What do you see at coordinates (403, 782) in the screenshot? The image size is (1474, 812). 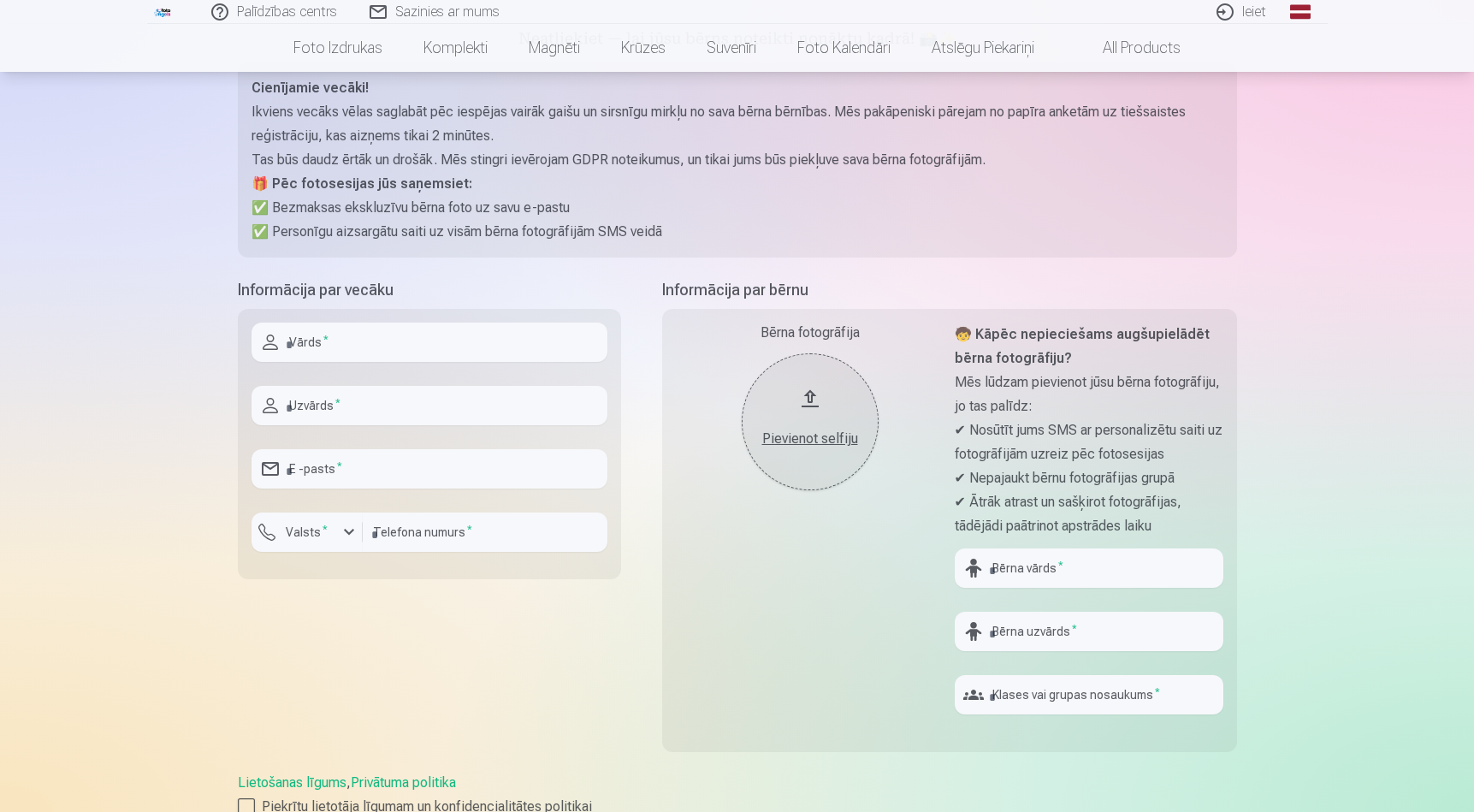 I see `a: Privātuma politika` at bounding box center [403, 782].